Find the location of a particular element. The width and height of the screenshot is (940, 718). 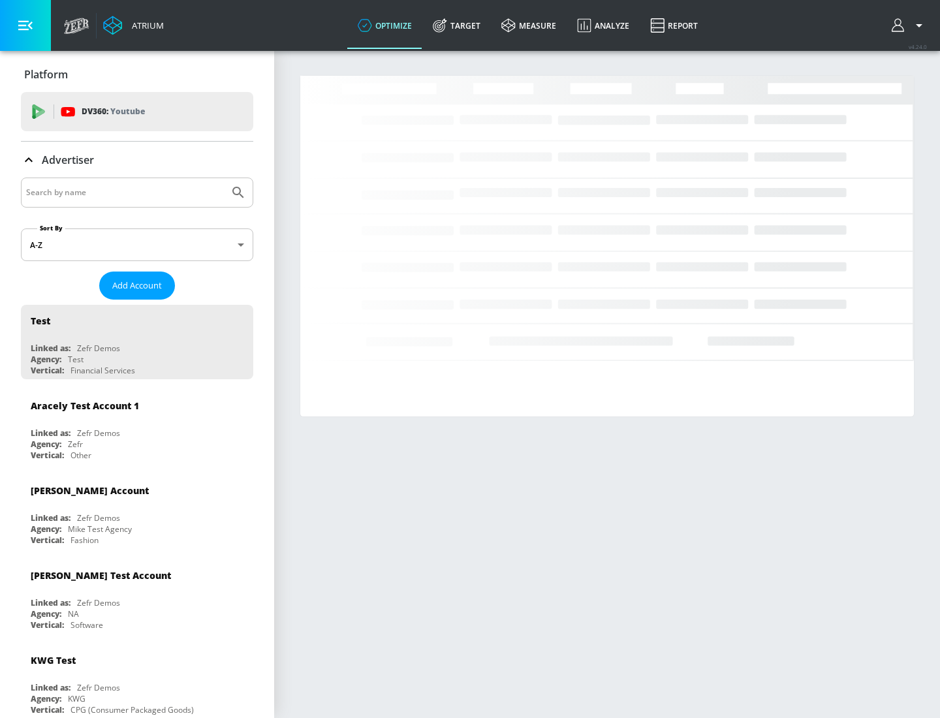

span: v 4.24.0 is located at coordinates (918, 46).